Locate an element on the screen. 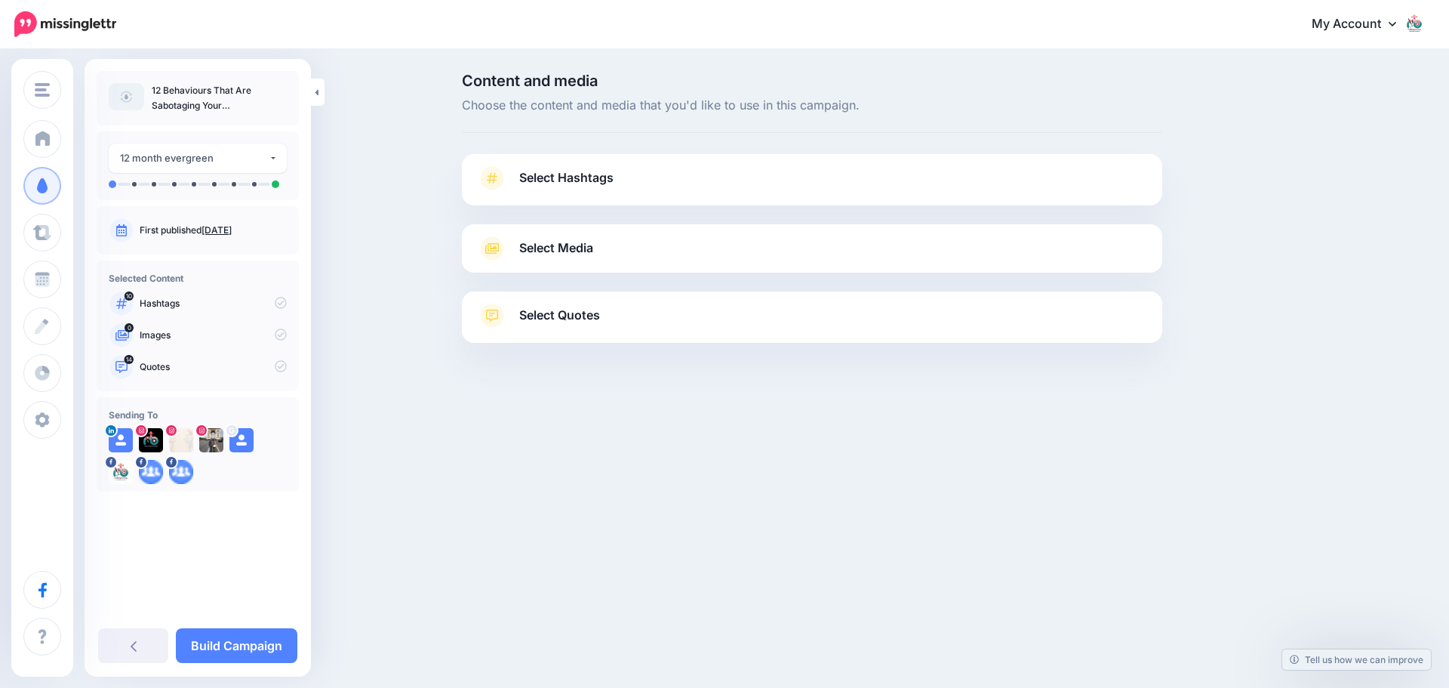 This screenshot has width=1449, height=688. h4: Selected Content is located at coordinates (198, 278).